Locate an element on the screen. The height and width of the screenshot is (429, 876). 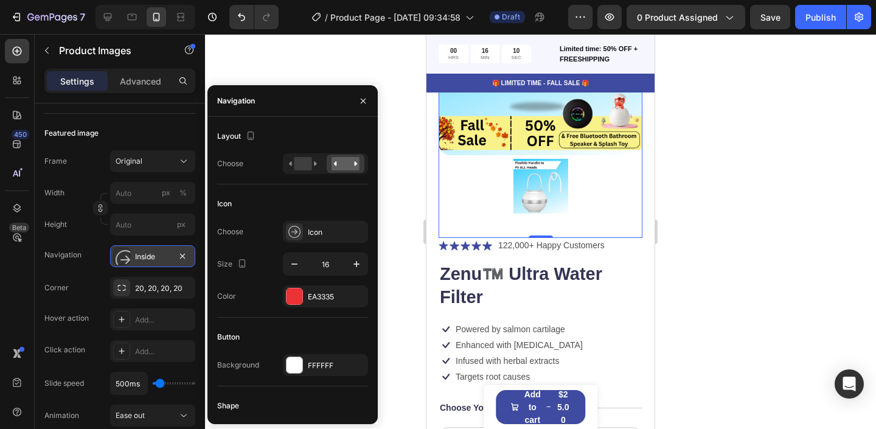
p: Advanced is located at coordinates (140, 81).